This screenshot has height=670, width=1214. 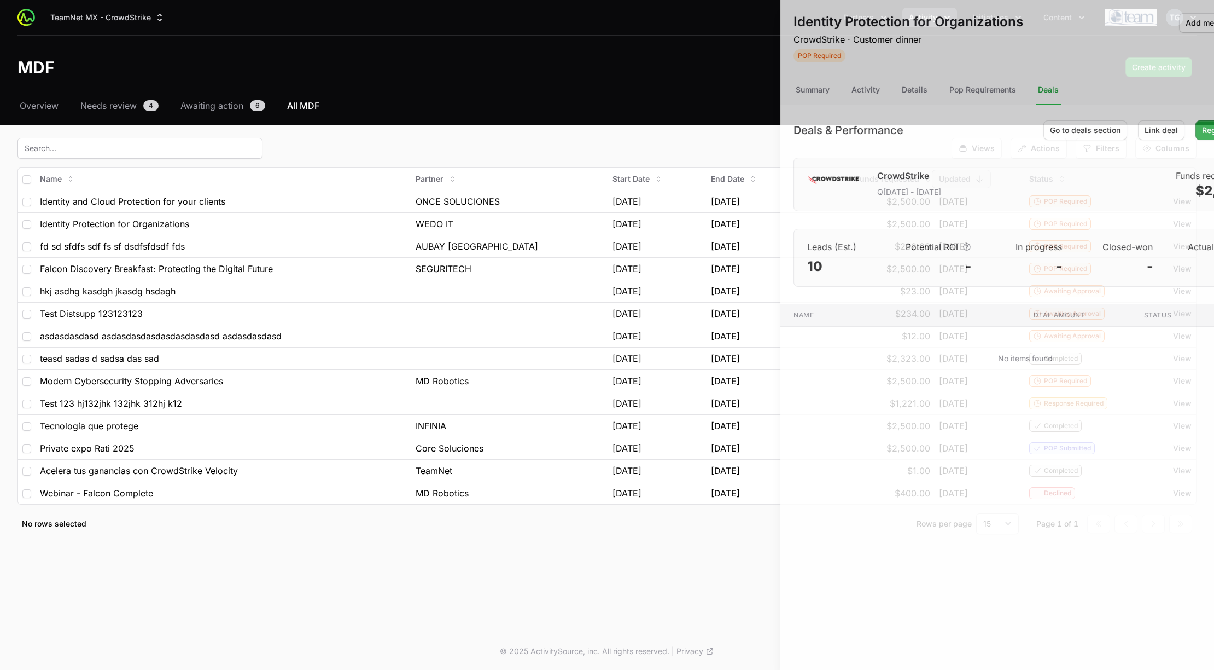 What do you see at coordinates (813, 90) in the screenshot?
I see `div: Summary` at bounding box center [813, 90].